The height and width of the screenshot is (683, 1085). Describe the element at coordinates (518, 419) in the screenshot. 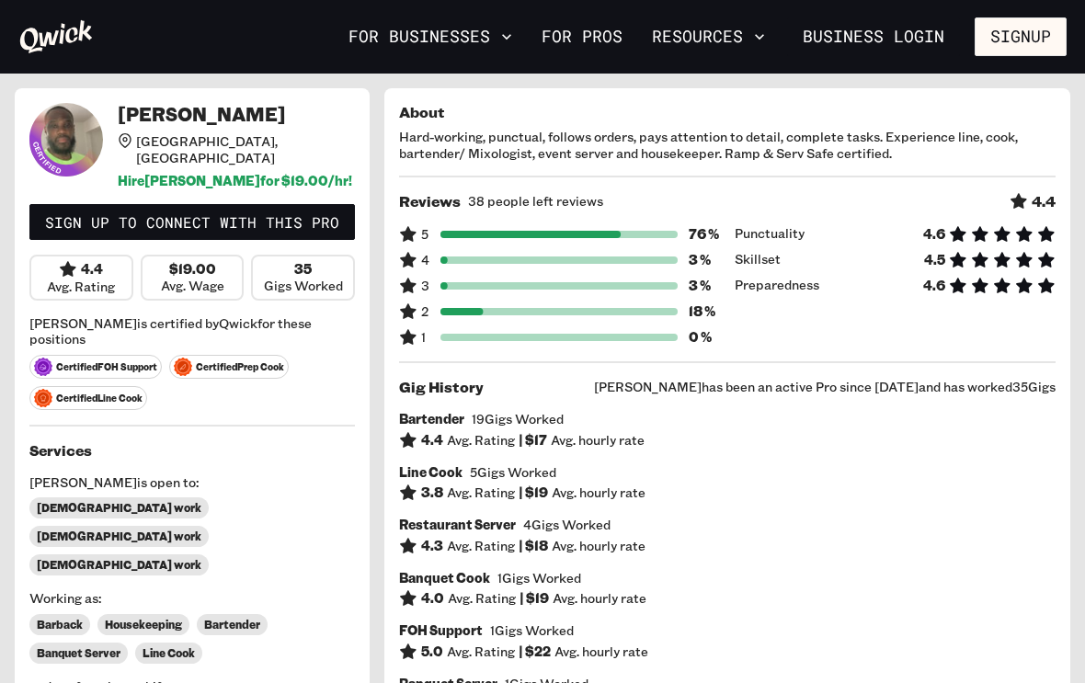

I see `span: 19 Gigs Worked` at that location.